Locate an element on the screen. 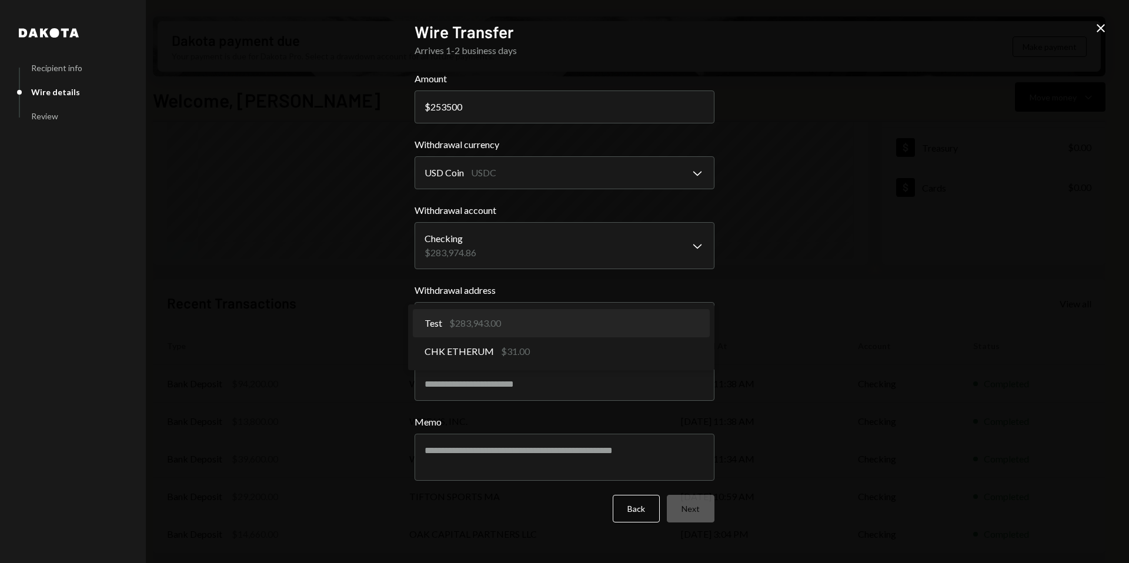 This screenshot has width=1129, height=563. button: Back is located at coordinates (636, 509).